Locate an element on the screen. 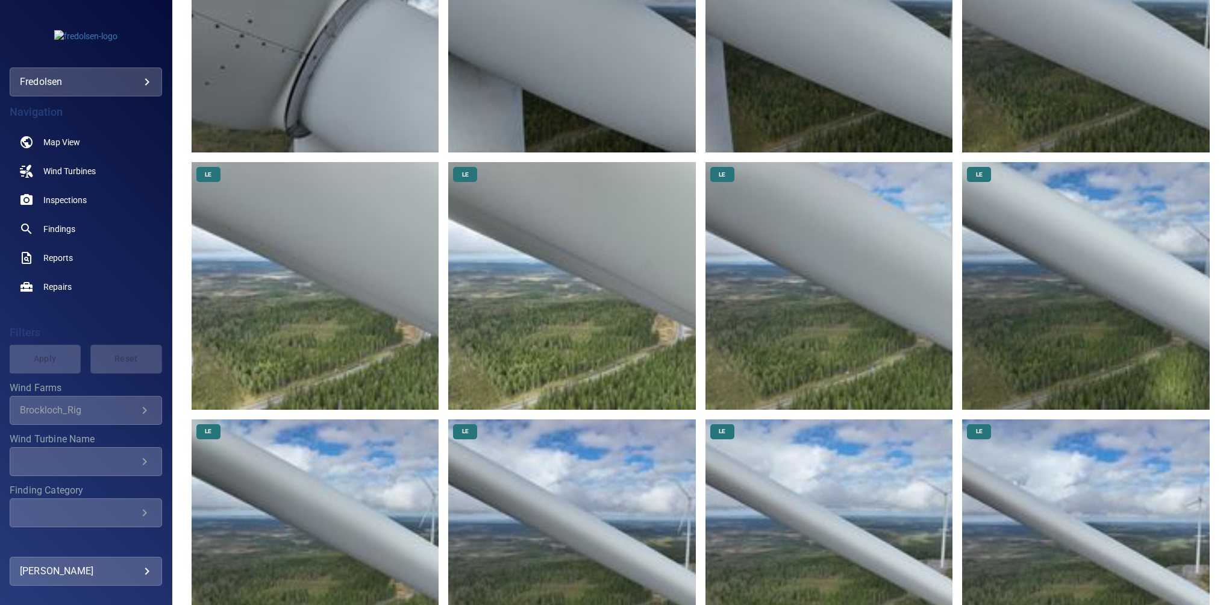  div: Brockloch_Rig is located at coordinates (78, 410).